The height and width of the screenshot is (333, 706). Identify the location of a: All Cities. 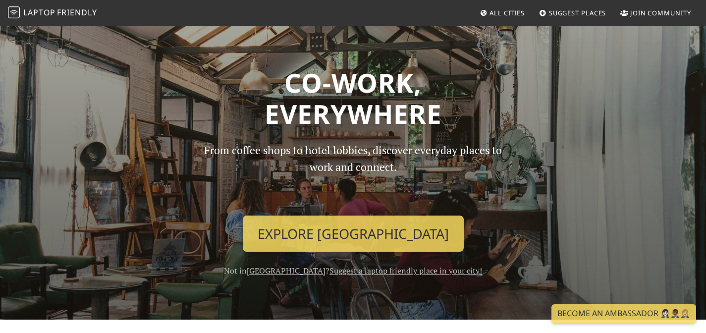
(502, 13).